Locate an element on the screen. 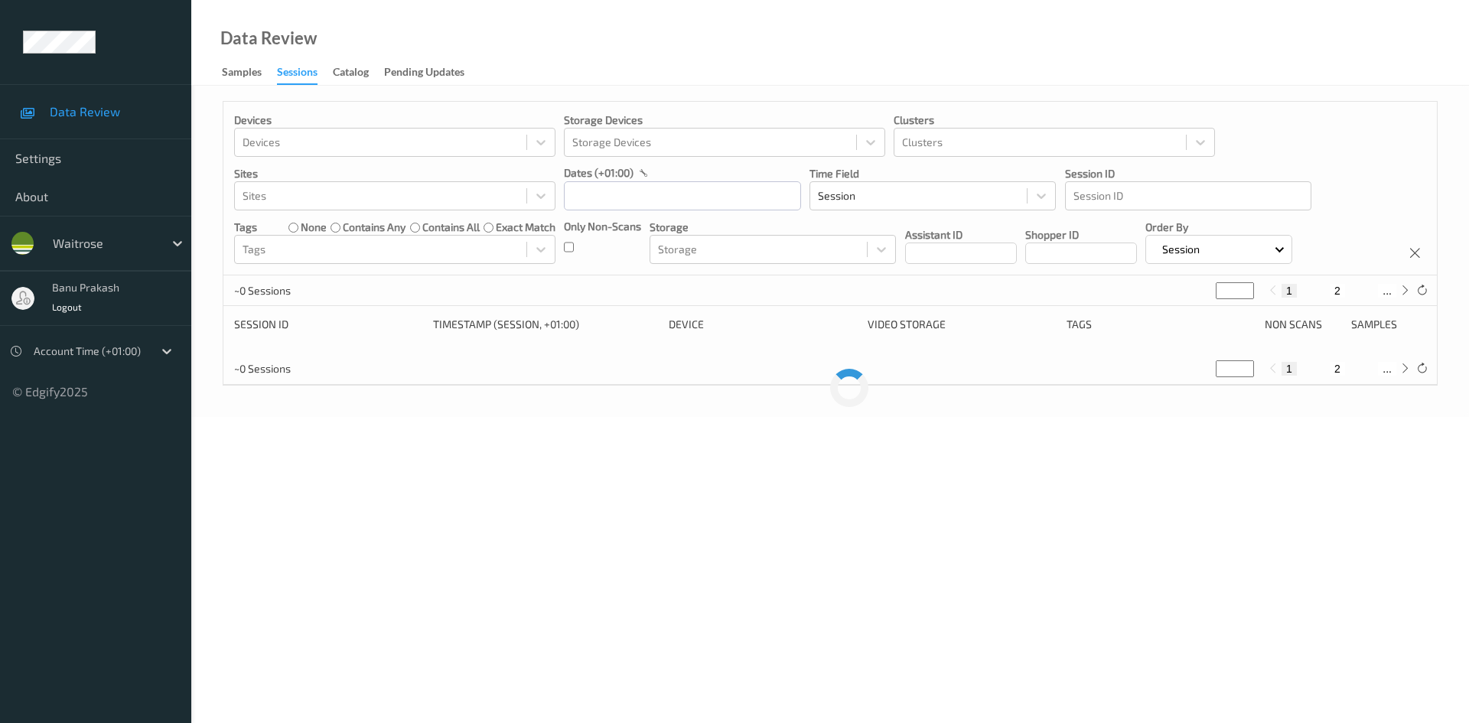  p: Time Field is located at coordinates (933, 174).